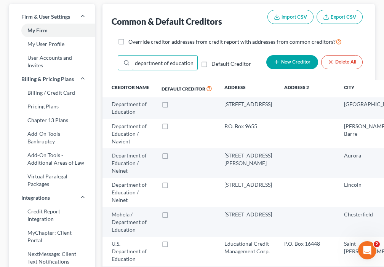  What do you see at coordinates (130, 108) in the screenshot?
I see `div: Department of Education` at bounding box center [130, 108].